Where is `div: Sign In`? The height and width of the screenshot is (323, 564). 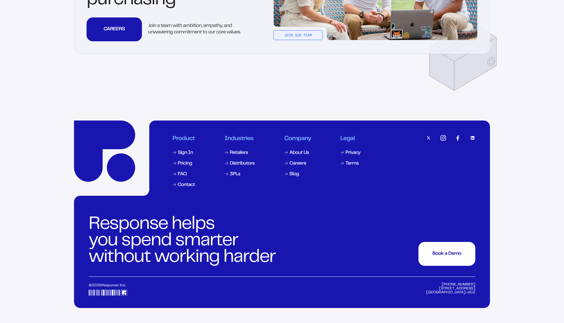
div: Sign In is located at coordinates (185, 153).